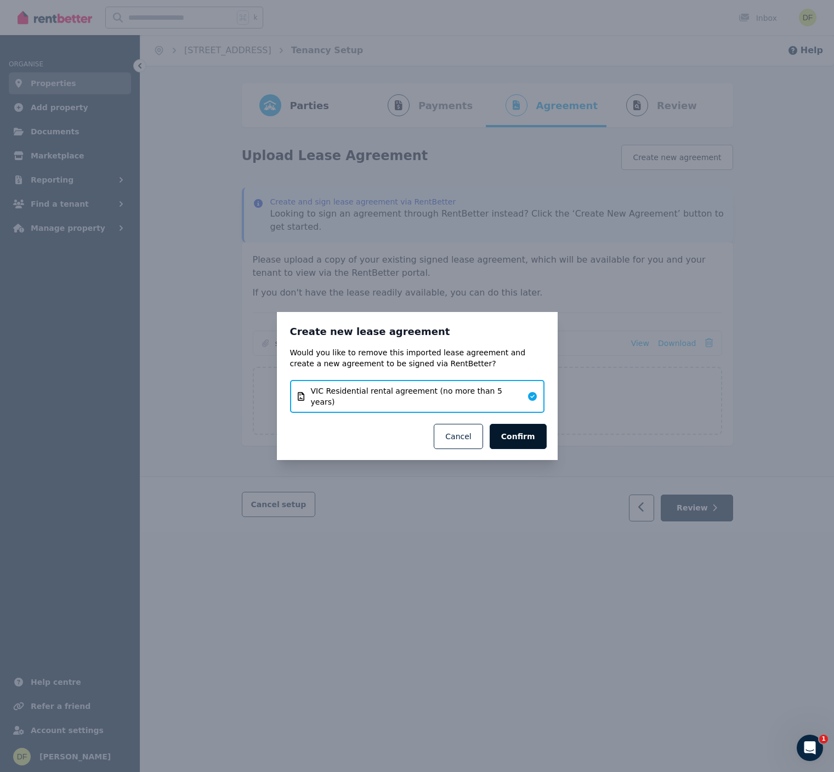 The height and width of the screenshot is (772, 834). Describe the element at coordinates (823, 739) in the screenshot. I see `span: 1` at that location.